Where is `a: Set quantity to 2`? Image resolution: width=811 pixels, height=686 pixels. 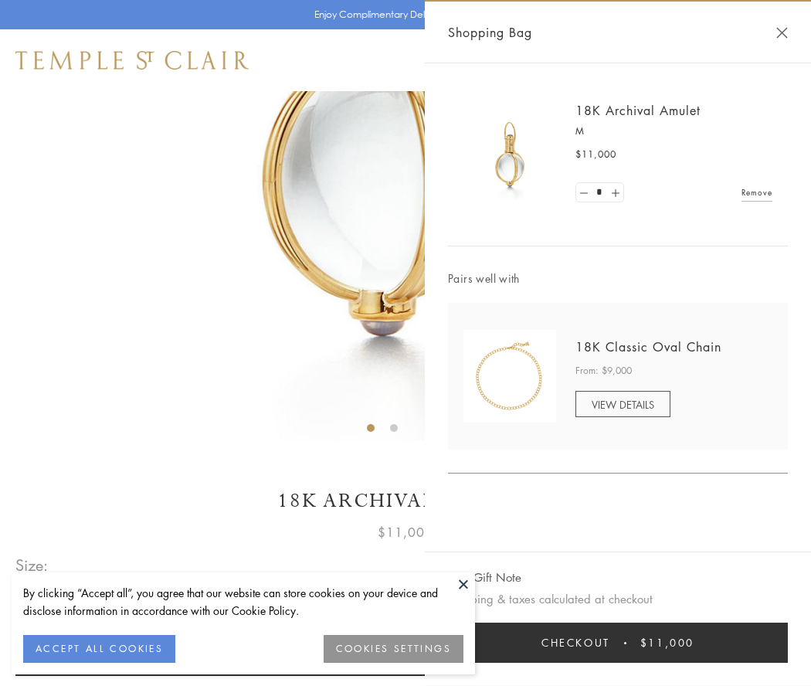 a: Set quantity to 2 is located at coordinates (615, 192).